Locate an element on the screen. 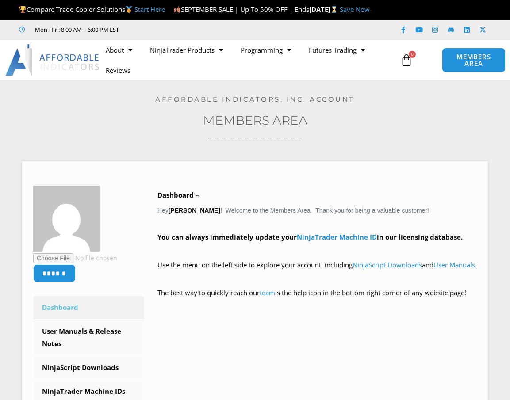 This screenshot has height=400, width=510. img: 5831e569c4a124ad6c7d6eff5886b9c639edf6f24de5e6e01e7e569b6ce5f720 is located at coordinates (66, 219).